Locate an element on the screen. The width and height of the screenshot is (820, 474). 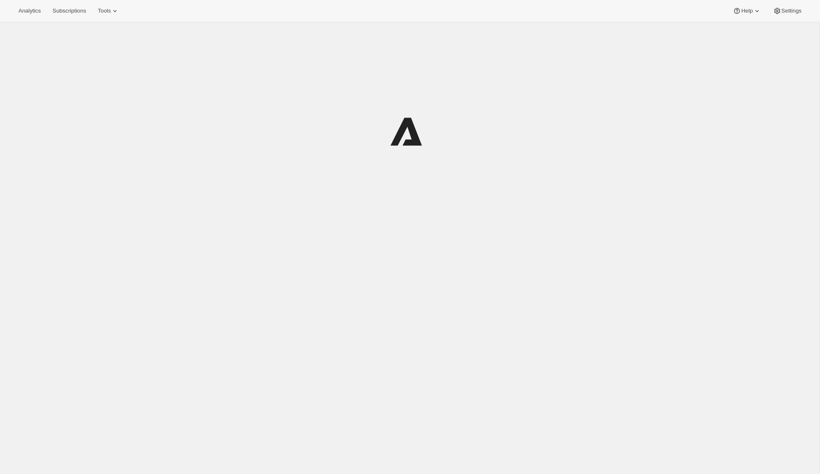
button: Subscriptions is located at coordinates (69, 11).